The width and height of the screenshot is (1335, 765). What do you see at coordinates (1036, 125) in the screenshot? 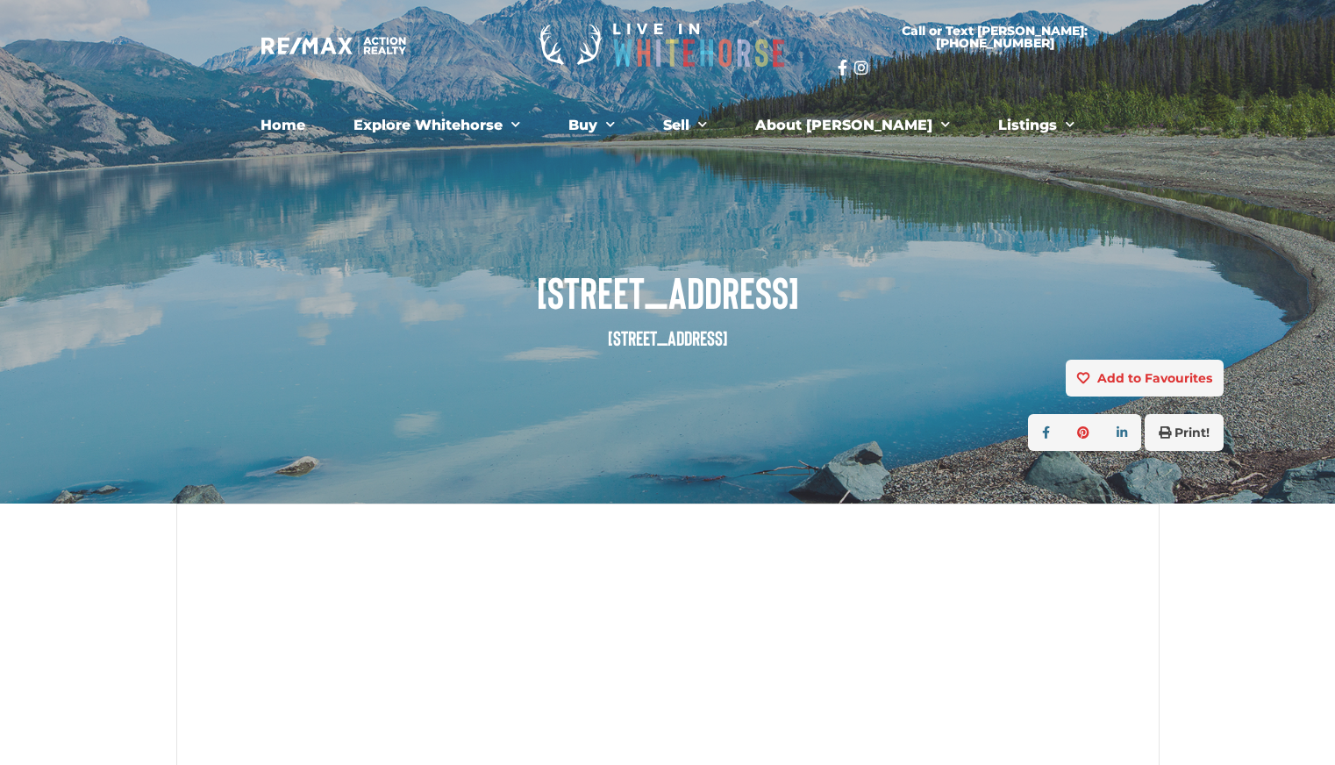
I see `a: Listings` at bounding box center [1036, 125].